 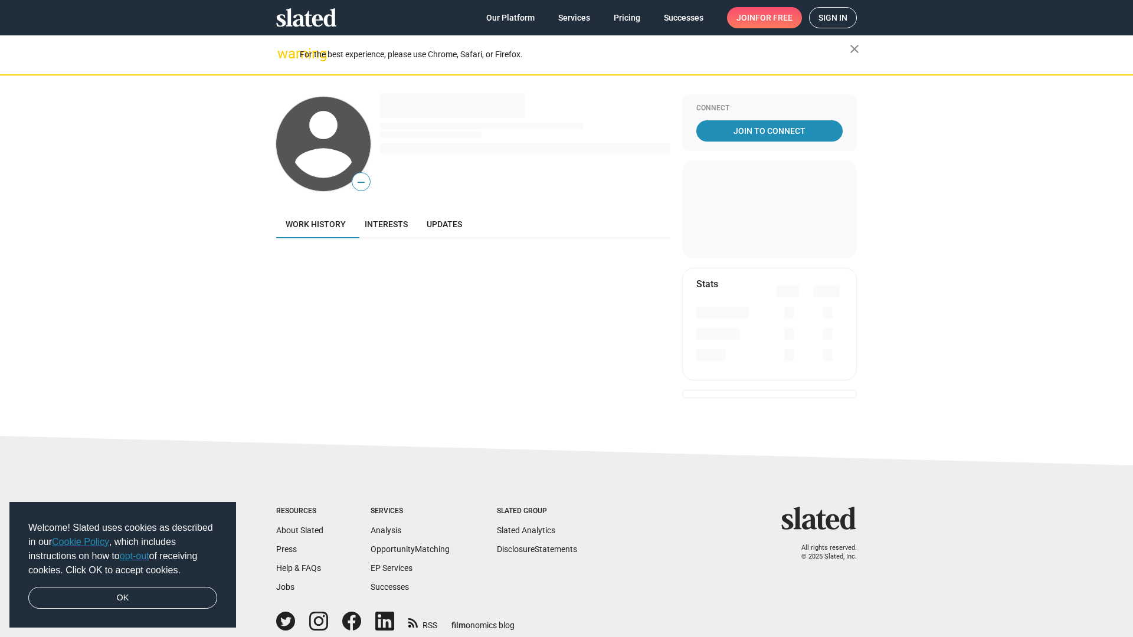 What do you see at coordinates (537, 512) in the screenshot?
I see `div: Slated Group` at bounding box center [537, 512].